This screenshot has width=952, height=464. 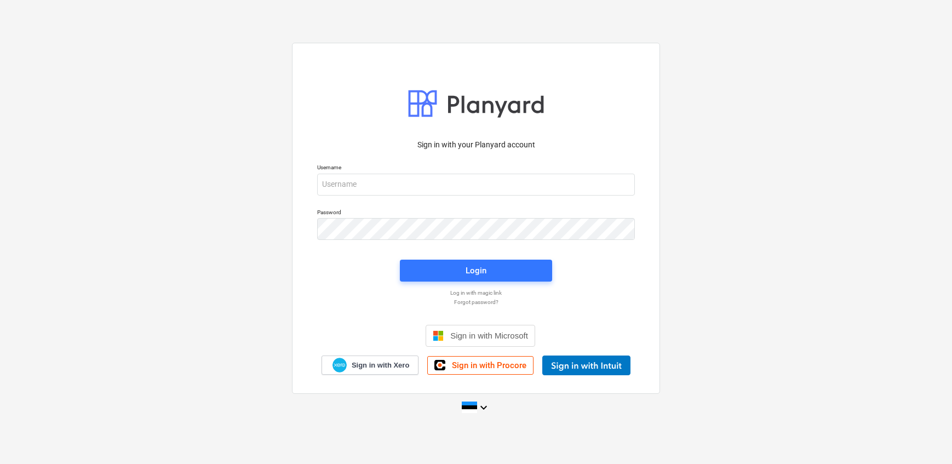 I want to click on p: Sign in with your Planyard account, so click(x=476, y=145).